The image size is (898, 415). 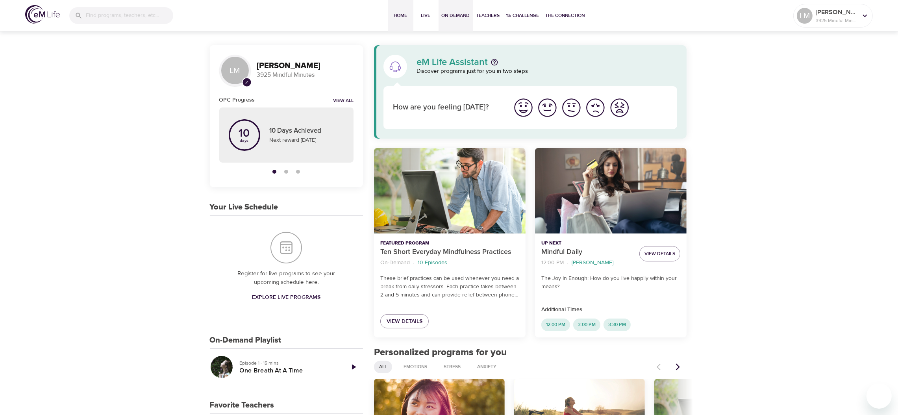 What do you see at coordinates (404, 321) in the screenshot?
I see `a: View Details` at bounding box center [404, 321].